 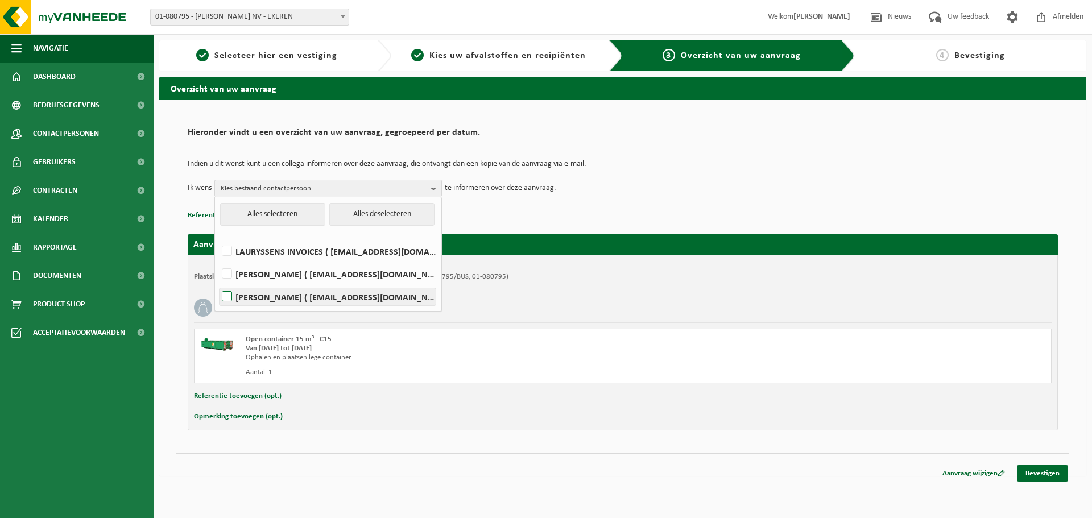 I want to click on p: te informeren over deze aanvraag., so click(x=501, y=188).